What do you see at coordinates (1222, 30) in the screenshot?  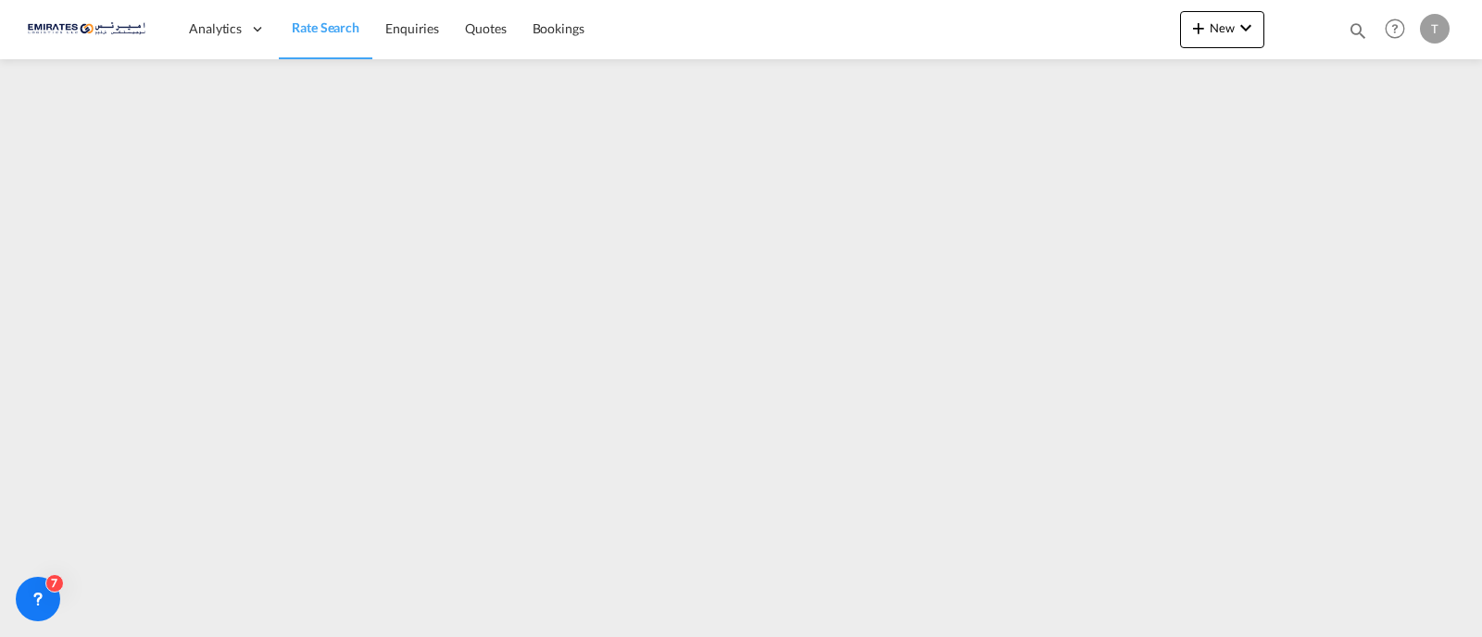 I see `button: icon-plus 400-fgNewicon-chevron-down` at bounding box center [1222, 30].